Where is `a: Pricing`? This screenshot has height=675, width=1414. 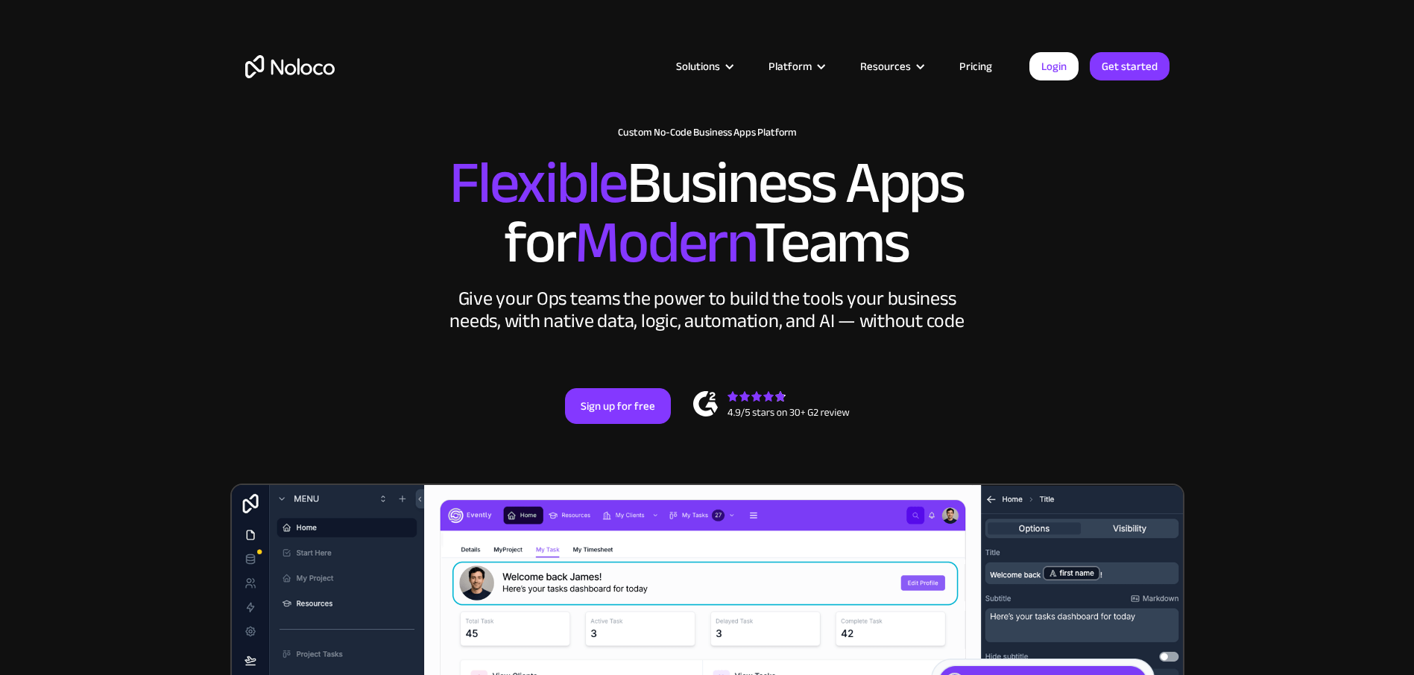 a: Pricing is located at coordinates (976, 66).